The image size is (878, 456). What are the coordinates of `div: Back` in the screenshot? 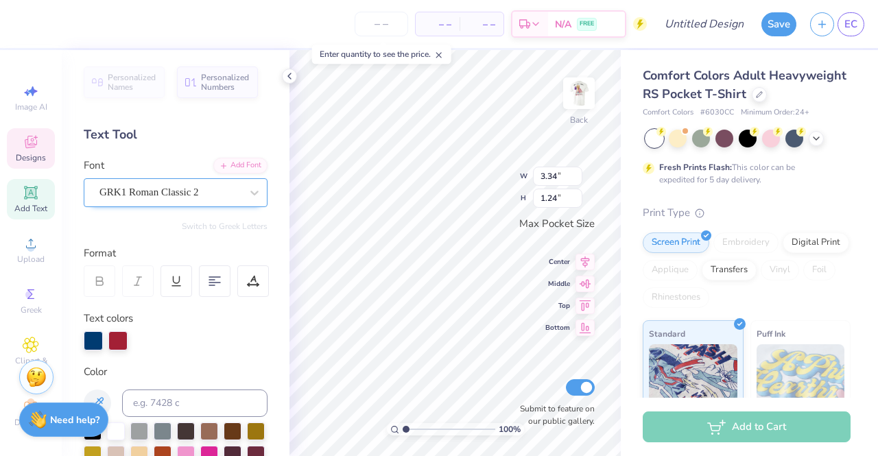 It's located at (579, 120).